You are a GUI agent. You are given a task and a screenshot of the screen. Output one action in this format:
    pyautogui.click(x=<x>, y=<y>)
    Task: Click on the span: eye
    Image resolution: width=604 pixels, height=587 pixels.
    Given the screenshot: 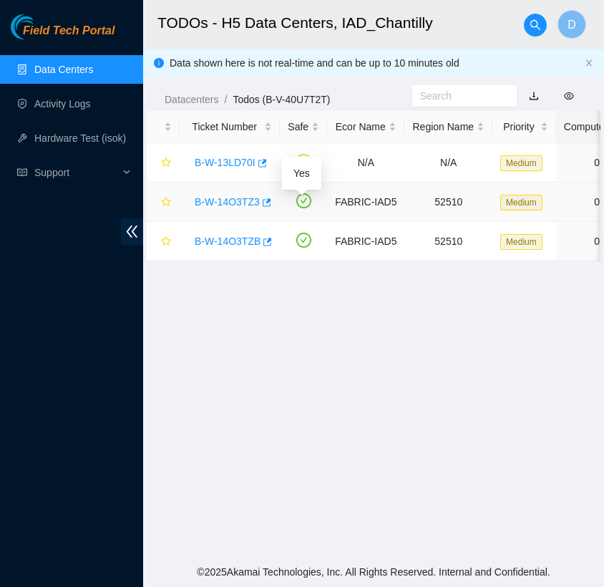 What is the action you would take?
    pyautogui.click(x=569, y=96)
    